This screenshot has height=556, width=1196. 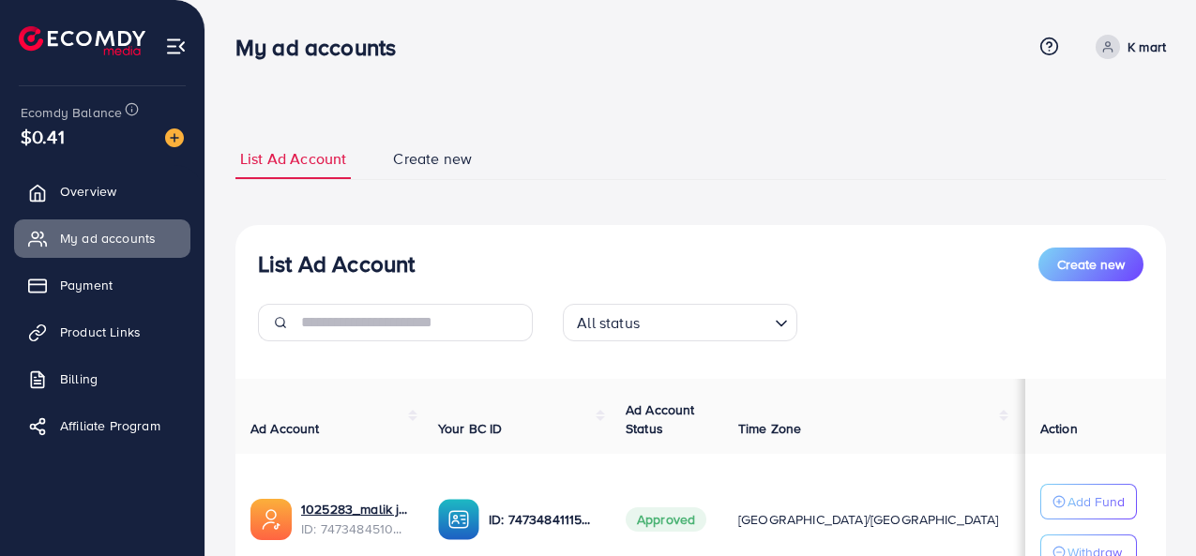 What do you see at coordinates (102, 426) in the screenshot?
I see `a: Affiliate Program` at bounding box center [102, 426].